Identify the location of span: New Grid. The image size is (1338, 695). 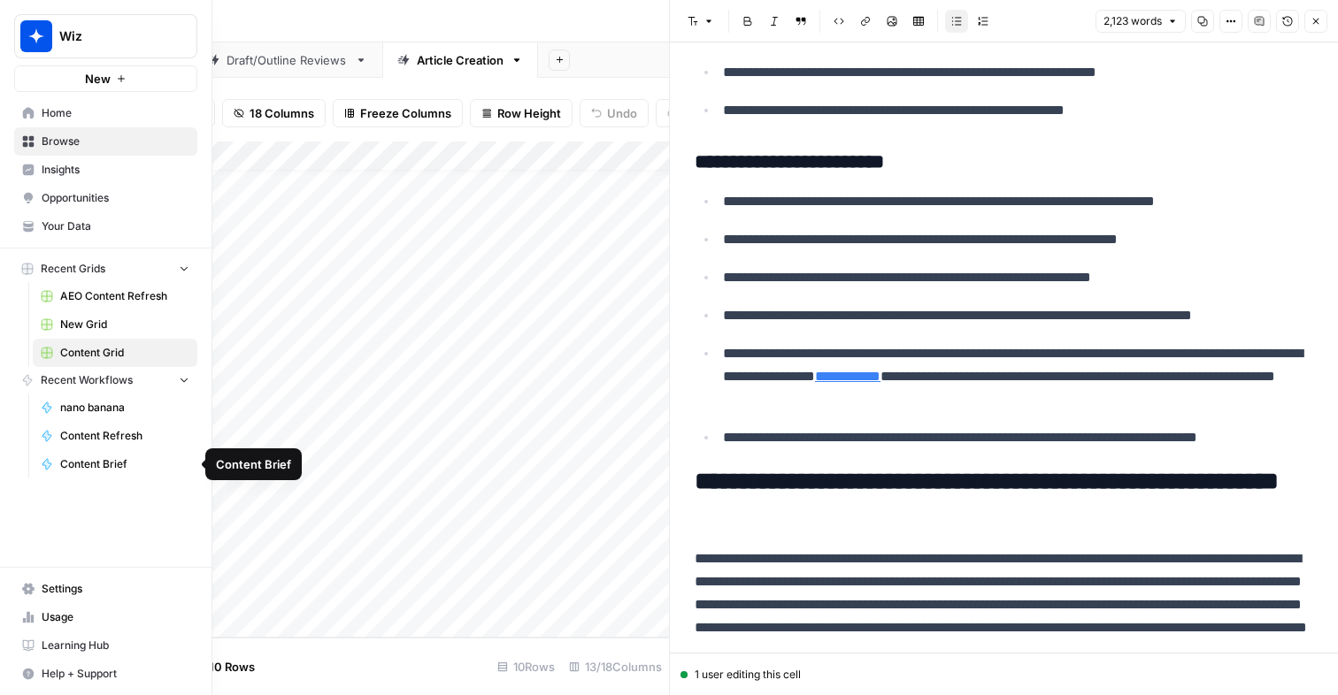
(125, 325).